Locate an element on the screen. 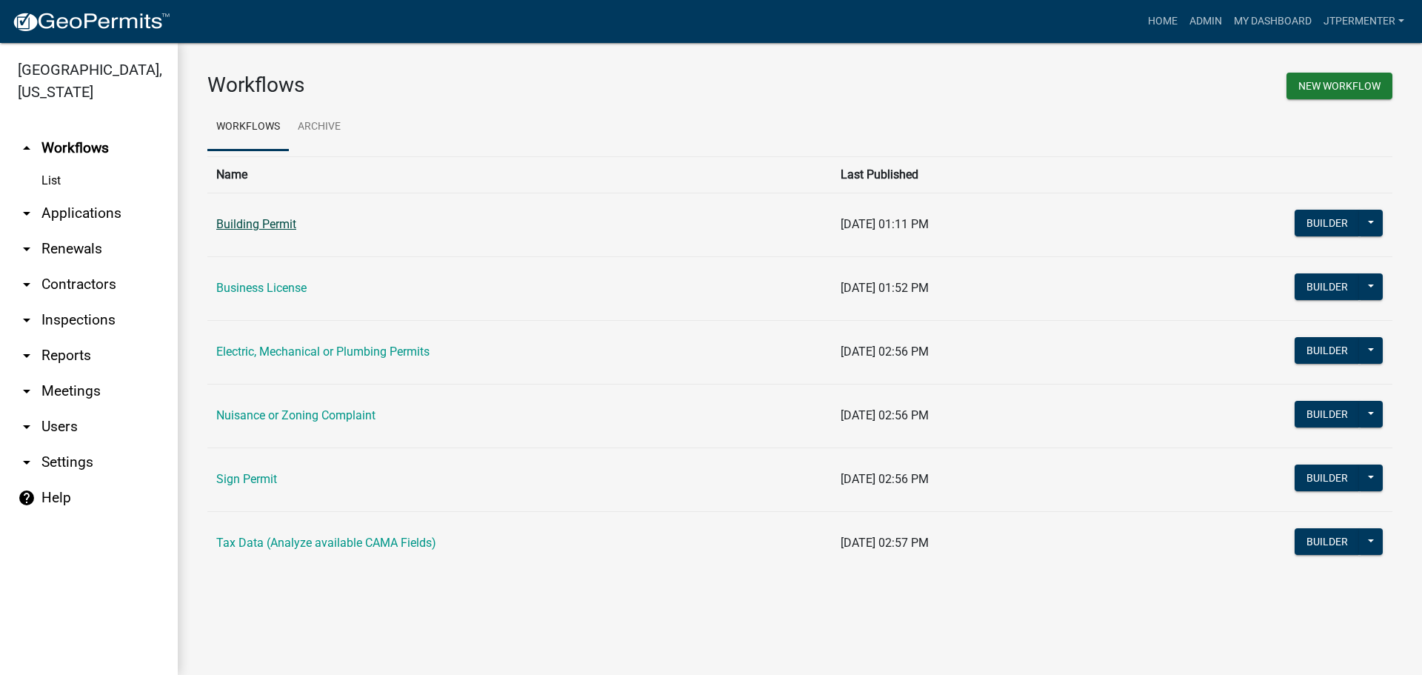  th: Name is located at coordinates (519, 174).